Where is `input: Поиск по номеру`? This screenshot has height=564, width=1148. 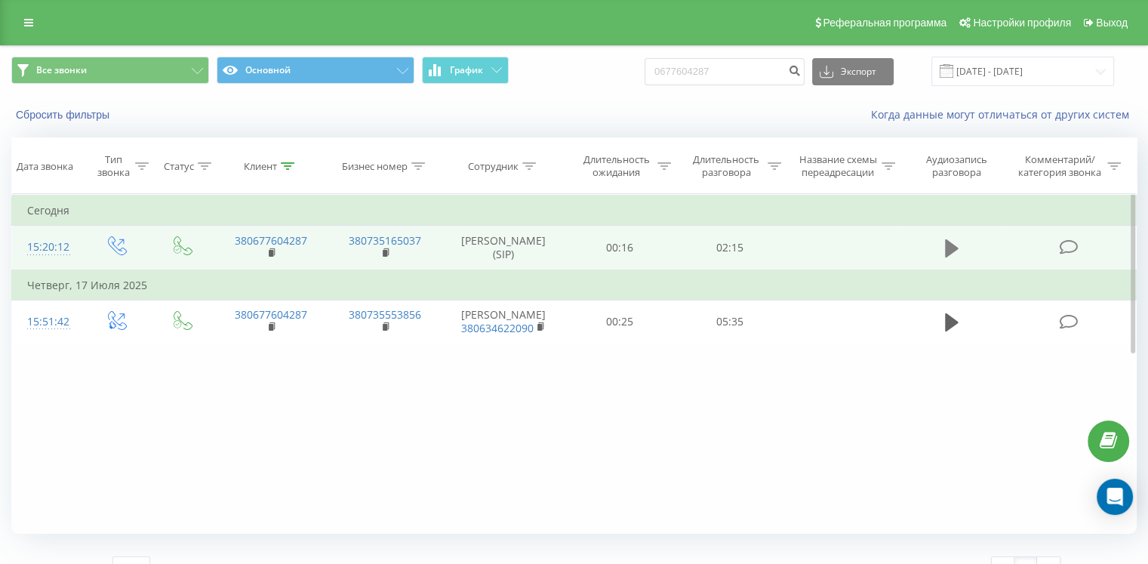
input: Поиск по номеру is located at coordinates (724, 72).